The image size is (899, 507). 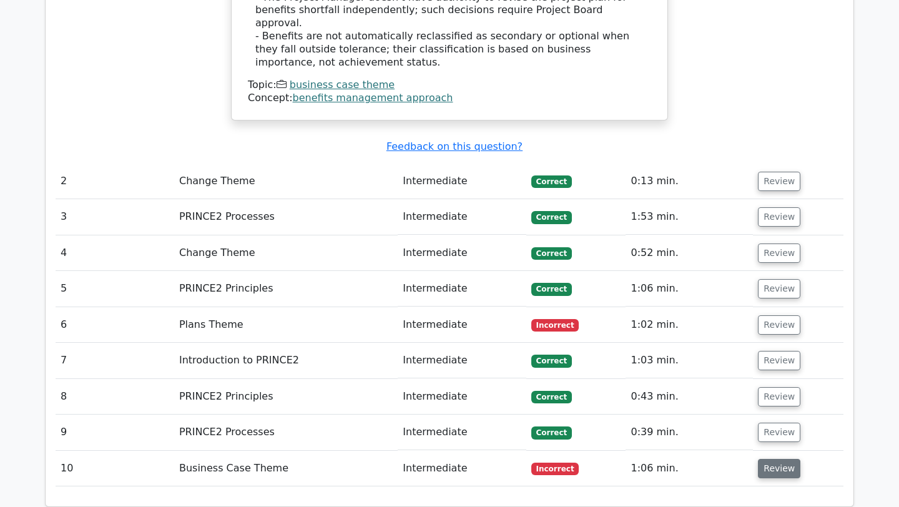 I want to click on u: Feedback on this question?, so click(x=455, y=146).